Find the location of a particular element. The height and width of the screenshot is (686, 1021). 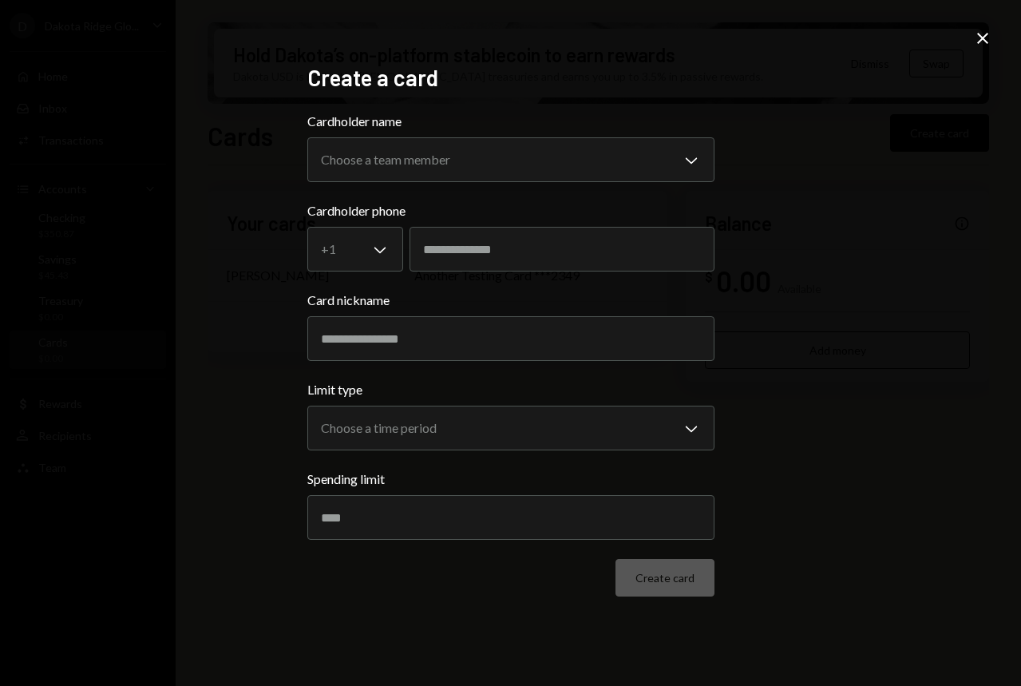

button: Limit type is located at coordinates (511, 428).